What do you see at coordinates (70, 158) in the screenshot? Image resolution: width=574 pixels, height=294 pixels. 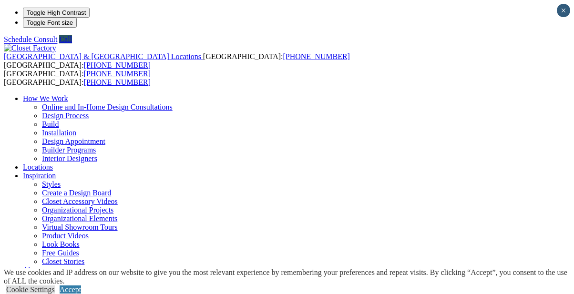 I see `a: Interior Designers` at bounding box center [70, 158].